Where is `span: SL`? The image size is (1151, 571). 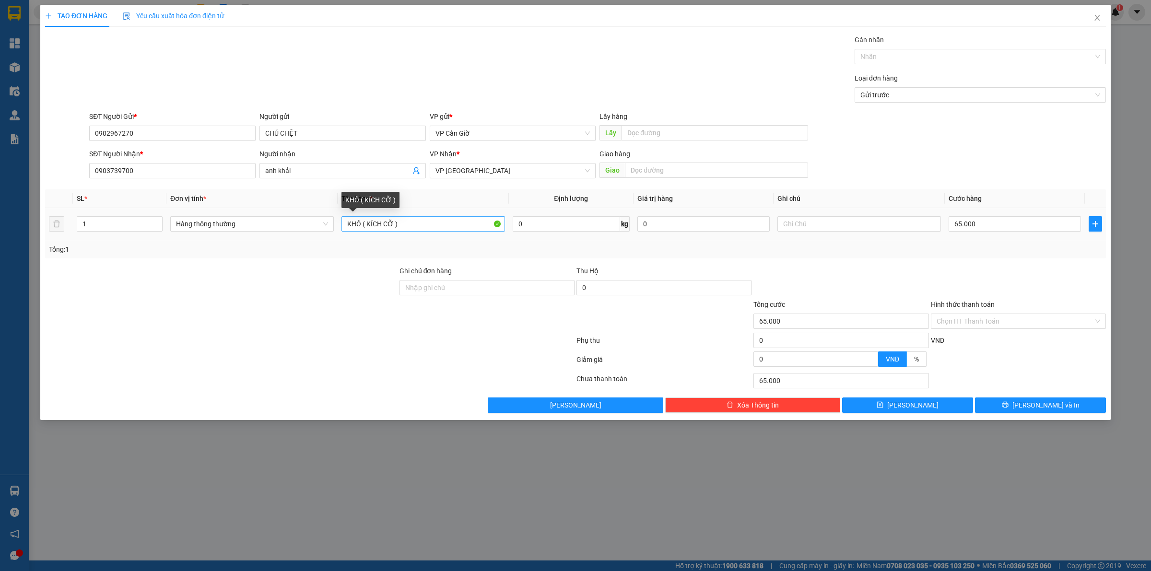
span: SL is located at coordinates (81, 198).